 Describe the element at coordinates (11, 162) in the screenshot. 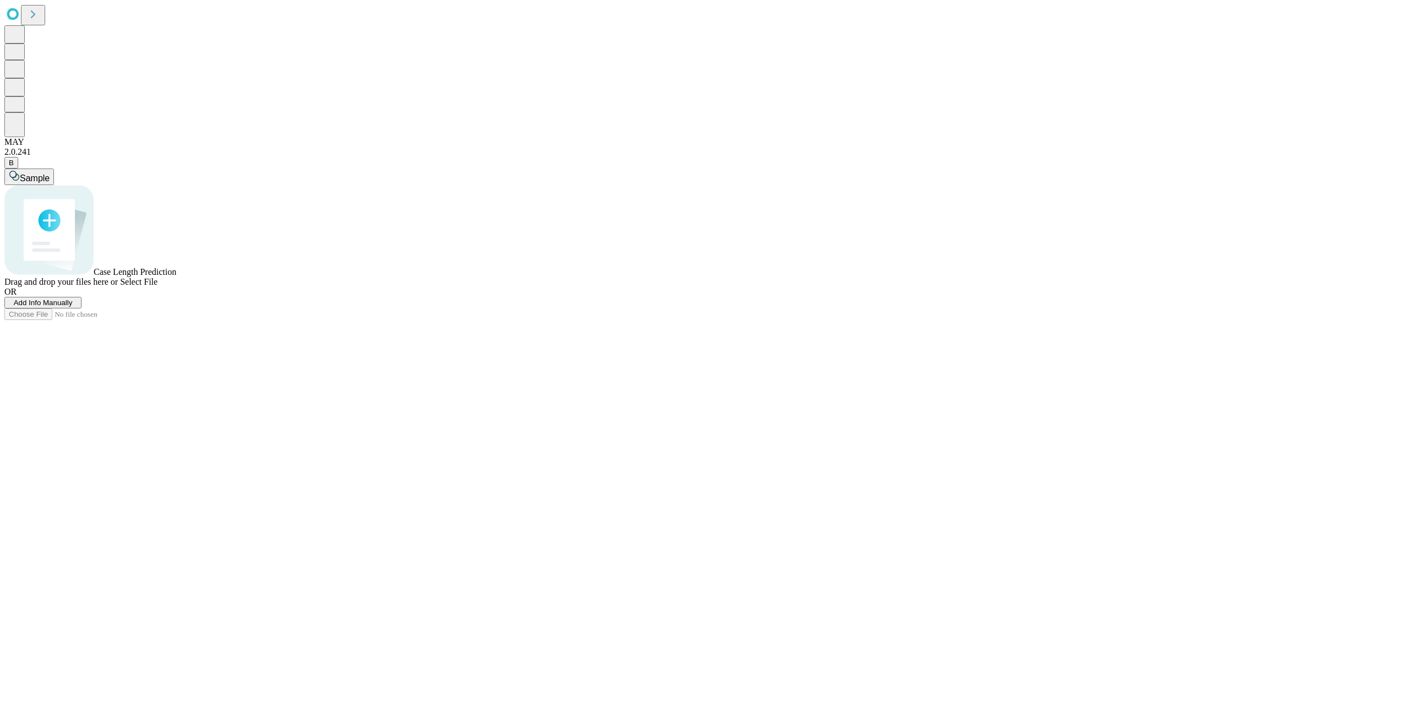

I see `span: B` at that location.